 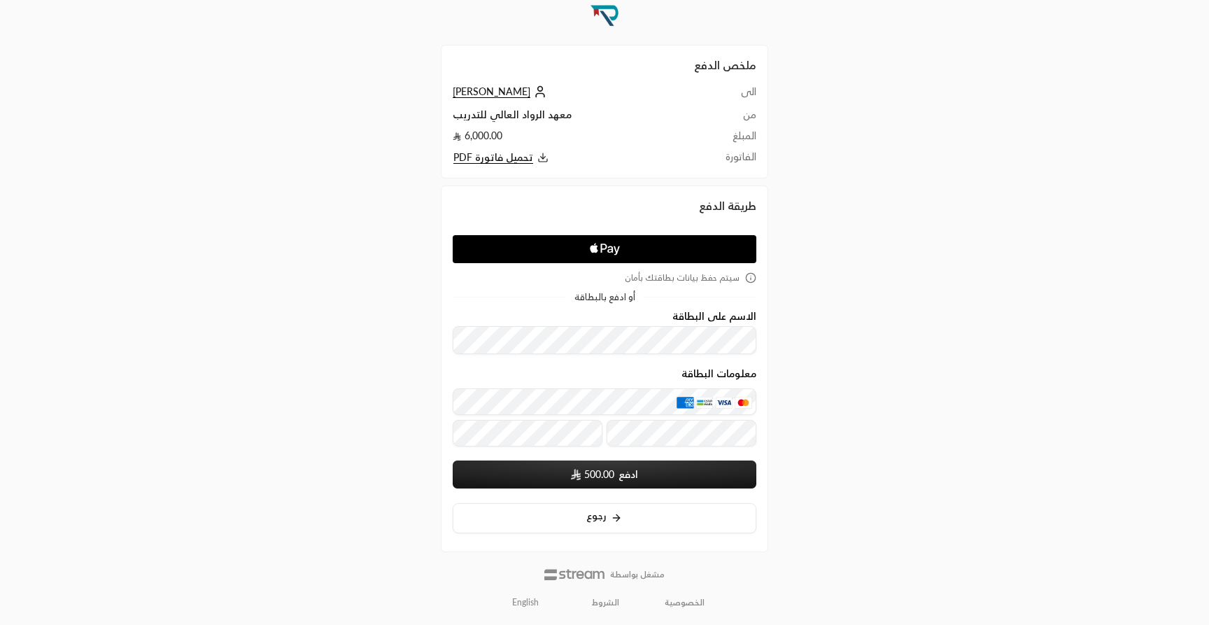 What do you see at coordinates (681, 433) in the screenshot?
I see `input: رمز التحقق CVC` at bounding box center [681, 433].